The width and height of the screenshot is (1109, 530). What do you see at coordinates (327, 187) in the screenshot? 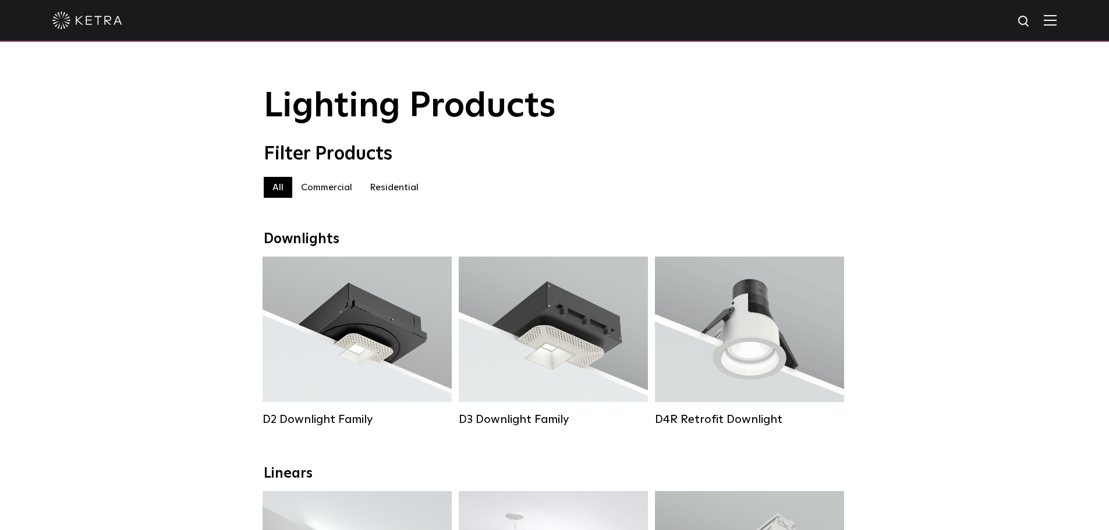
I see `label: Commercial` at bounding box center [327, 187].